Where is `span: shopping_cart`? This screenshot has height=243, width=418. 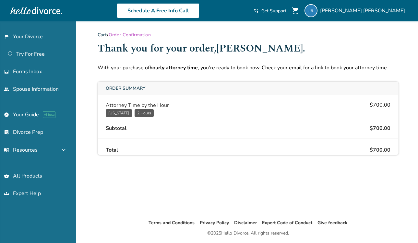
span: shopping_cart is located at coordinates (295, 11).